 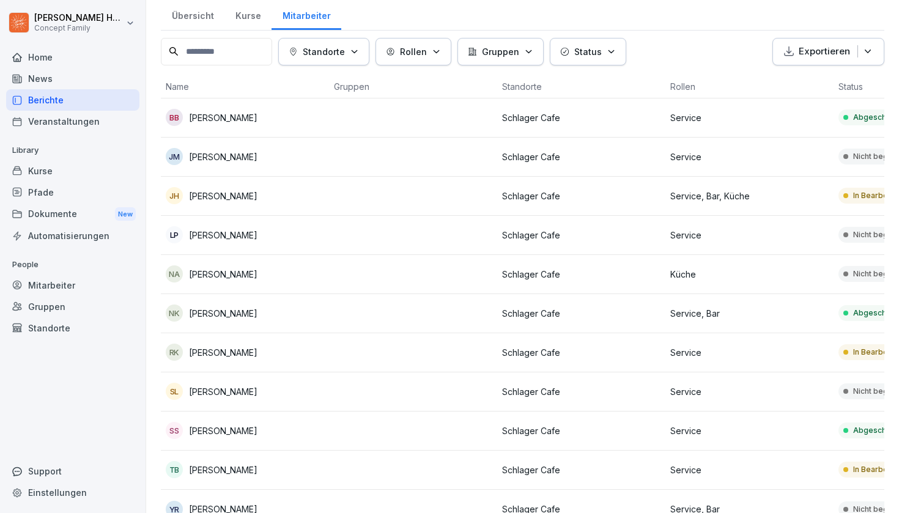 What do you see at coordinates (749, 87) in the screenshot?
I see `th: Rollen` at bounding box center [749, 87].